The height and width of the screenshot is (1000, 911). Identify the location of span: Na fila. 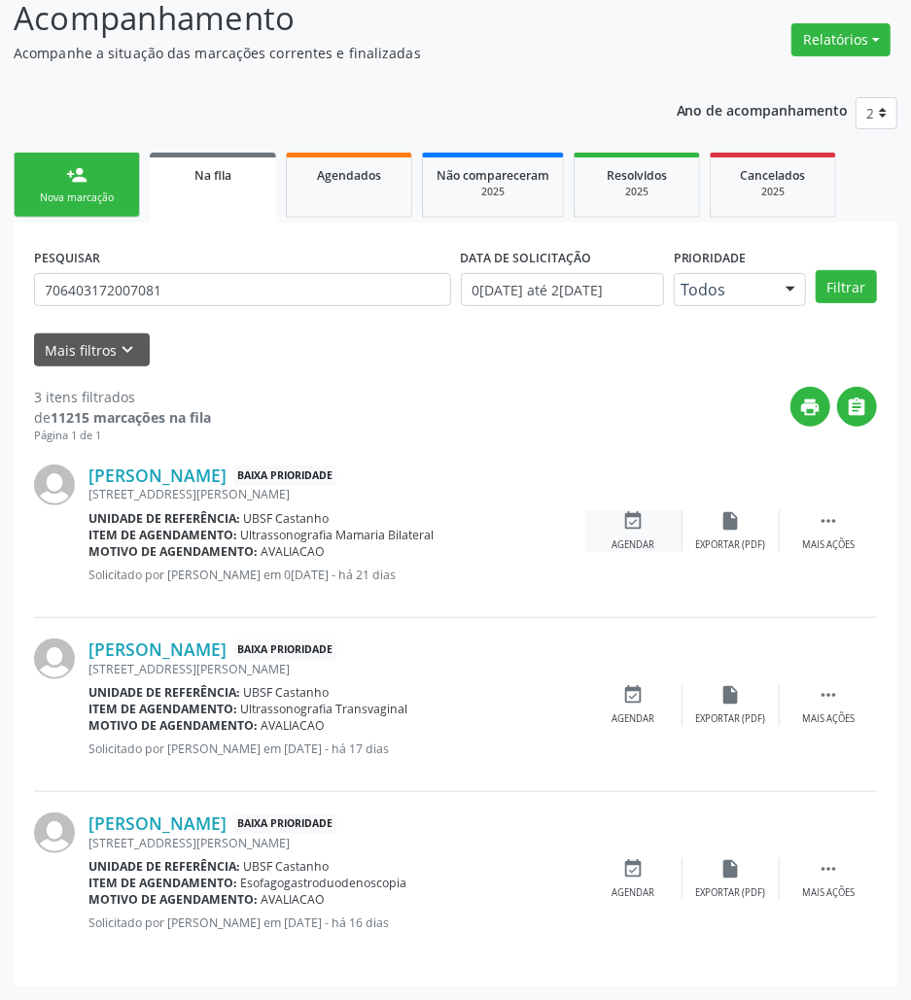
(213, 175).